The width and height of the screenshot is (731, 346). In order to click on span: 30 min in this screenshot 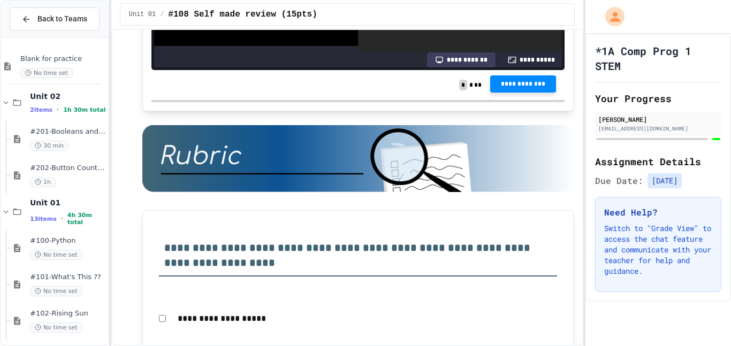, I will do `click(49, 146)`.